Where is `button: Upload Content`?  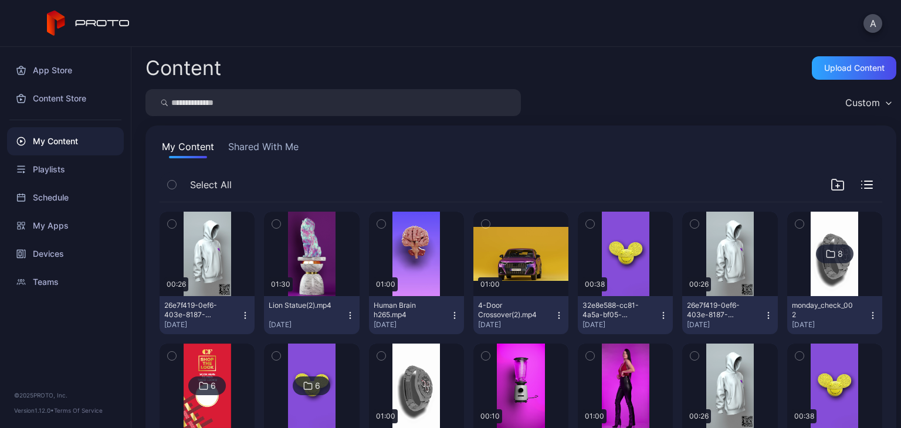
button: Upload Content is located at coordinates (854, 68).